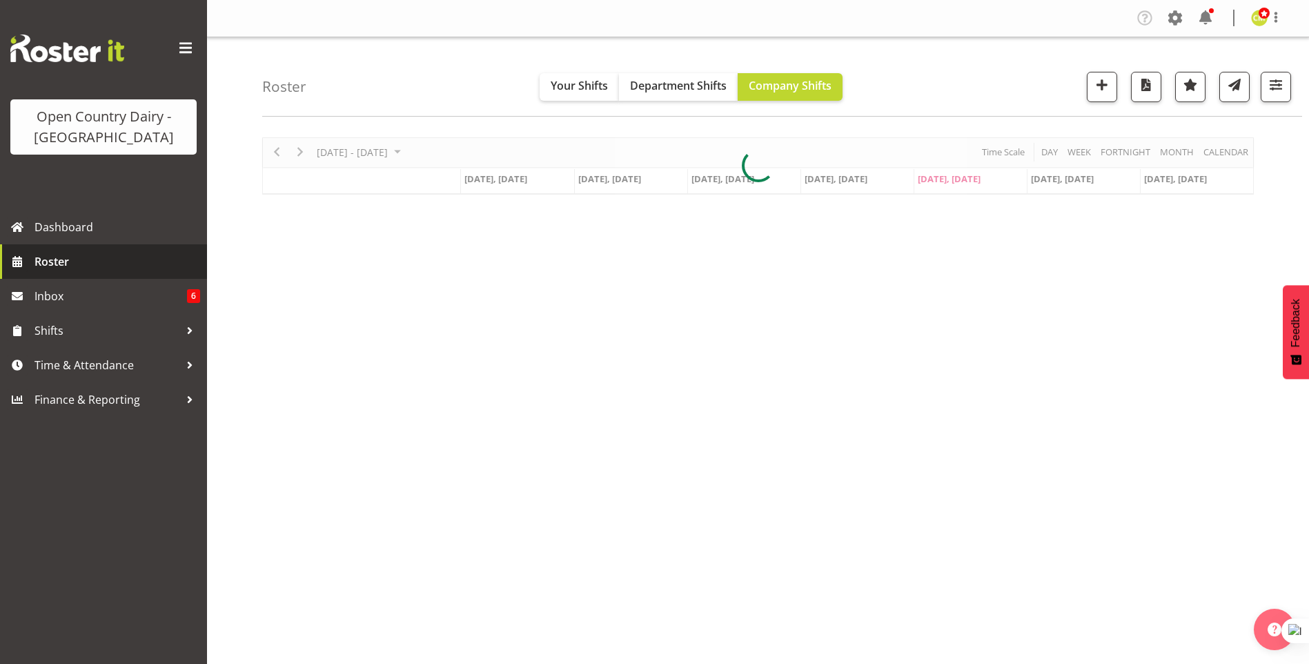  What do you see at coordinates (107, 365) in the screenshot?
I see `span: Time & Attendance` at bounding box center [107, 365].